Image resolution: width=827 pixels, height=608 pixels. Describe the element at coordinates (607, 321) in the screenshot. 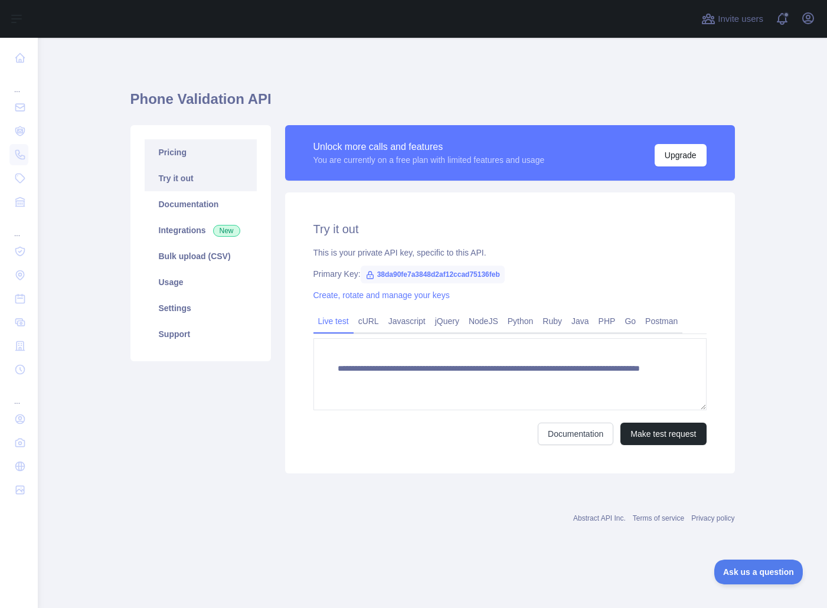

I see `a: PHP` at that location.